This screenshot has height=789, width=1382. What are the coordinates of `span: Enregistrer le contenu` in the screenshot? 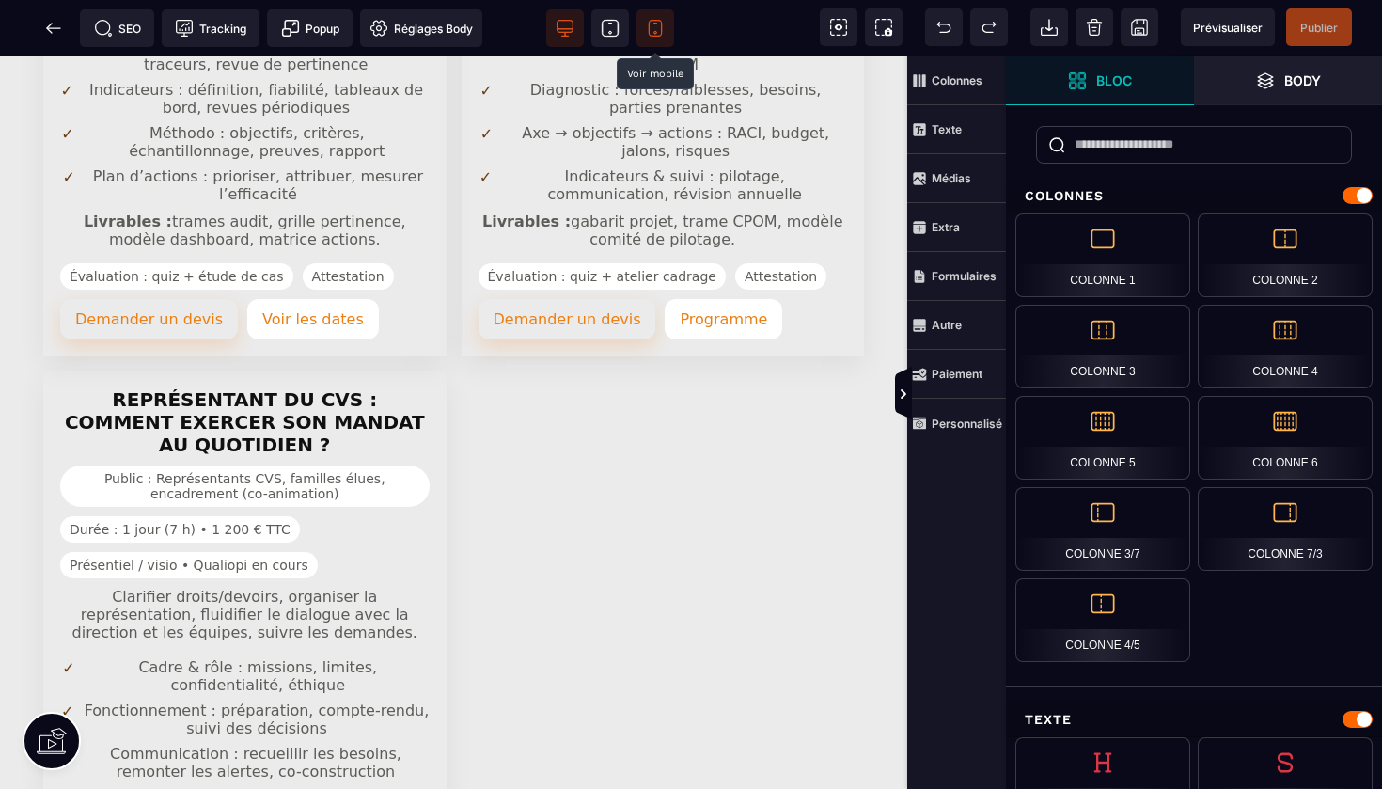 It's located at (1319, 27).